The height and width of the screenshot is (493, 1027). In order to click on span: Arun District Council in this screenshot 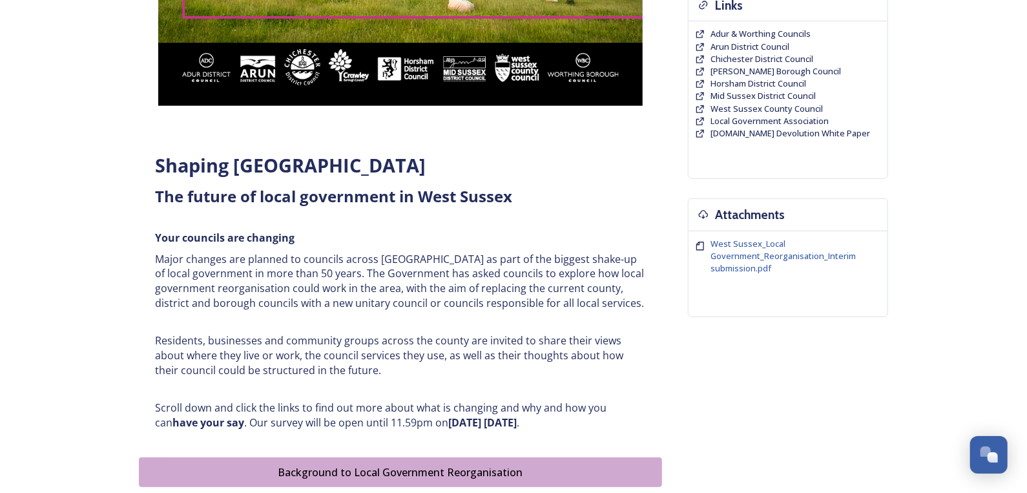, I will do `click(750, 47)`.